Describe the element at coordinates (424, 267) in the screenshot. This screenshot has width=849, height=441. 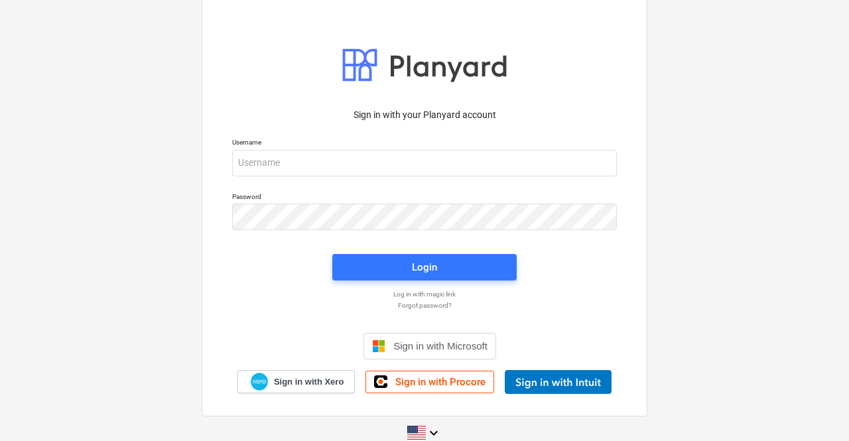
I see `button: Login` at that location.